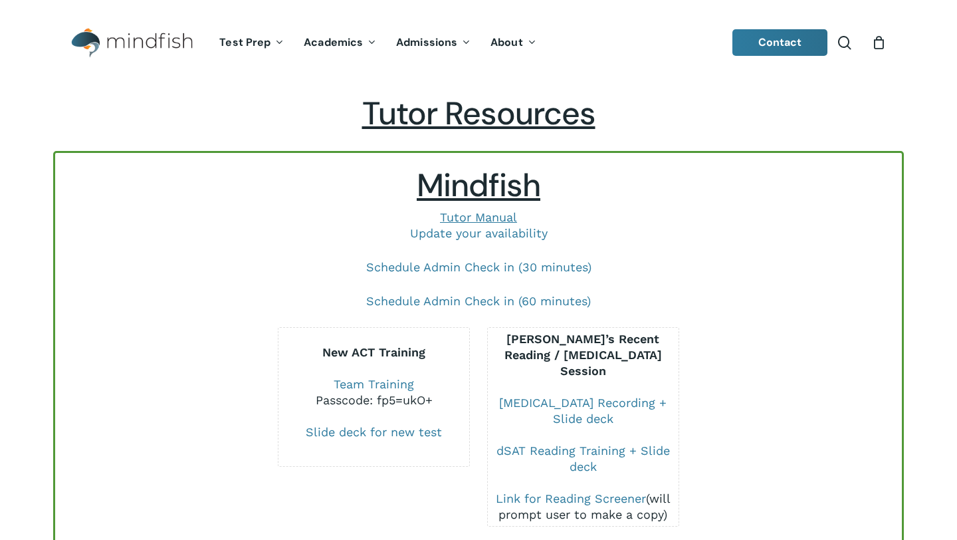 Image resolution: width=957 pixels, height=540 pixels. What do you see at coordinates (478, 185) in the screenshot?
I see `span: Mindfish` at bounding box center [478, 185].